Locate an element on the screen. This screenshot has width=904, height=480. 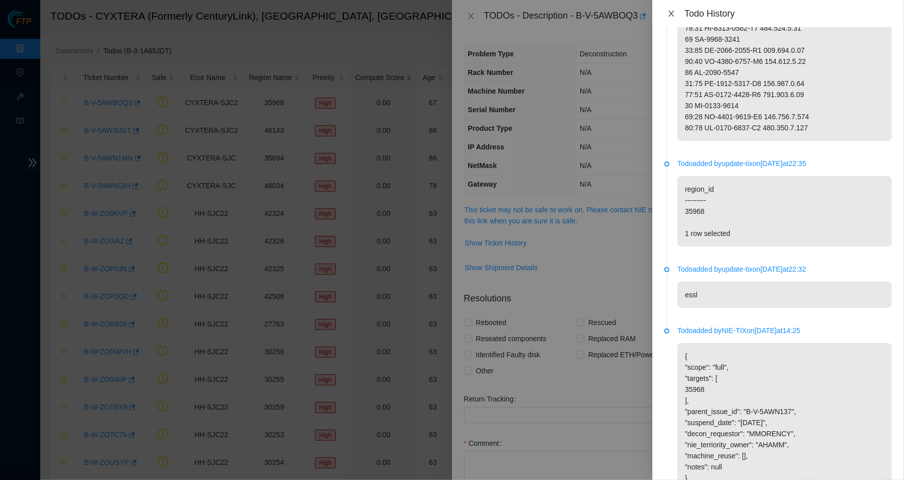
p: essl is located at coordinates (785, 295).